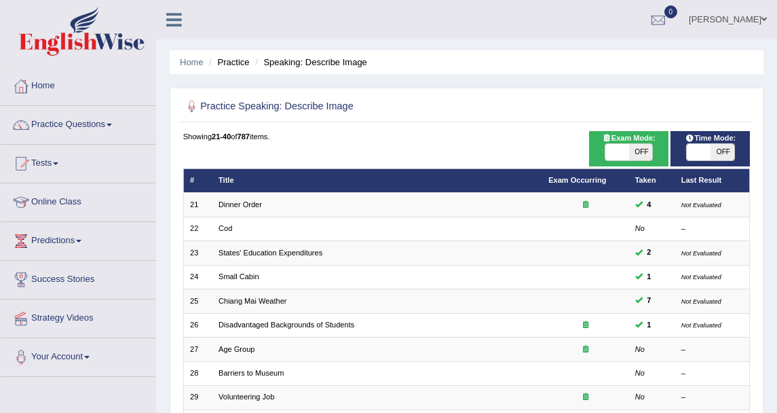 Image resolution: width=777 pixels, height=413 pixels. I want to click on b: 787, so click(244, 136).